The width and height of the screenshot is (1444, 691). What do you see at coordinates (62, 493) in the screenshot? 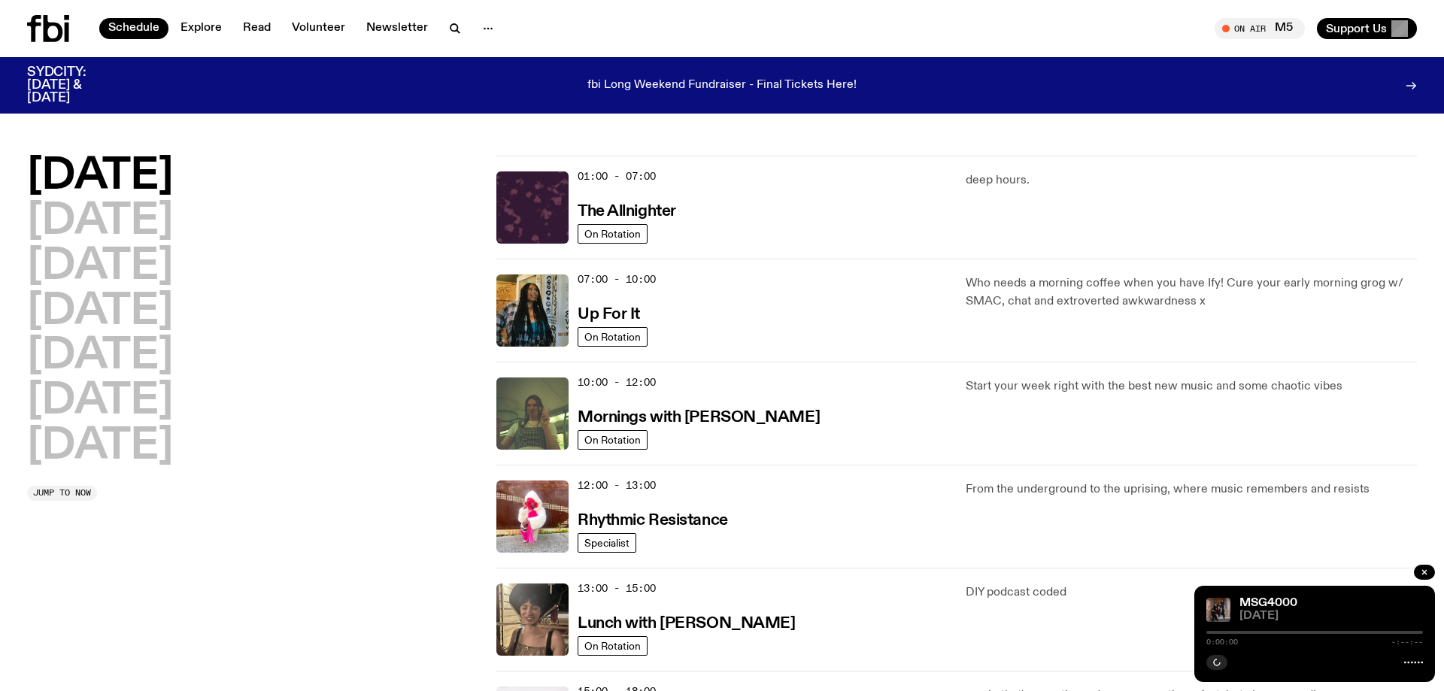
I see `button: Jump to now` at bounding box center [62, 493].